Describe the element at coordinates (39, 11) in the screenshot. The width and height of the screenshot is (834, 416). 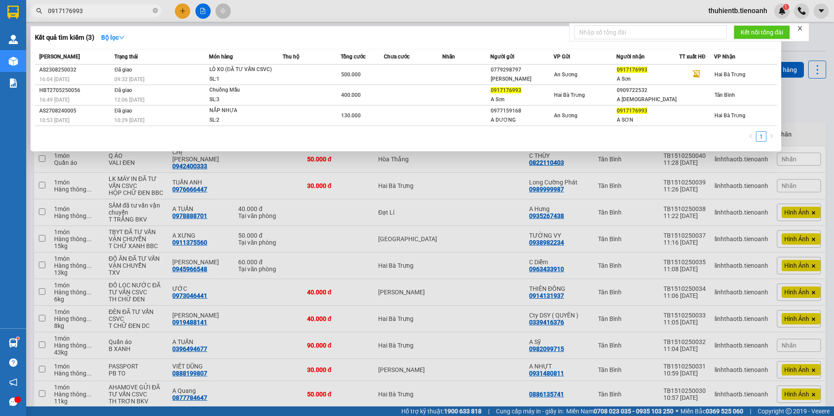
I see `span: search` at that location.